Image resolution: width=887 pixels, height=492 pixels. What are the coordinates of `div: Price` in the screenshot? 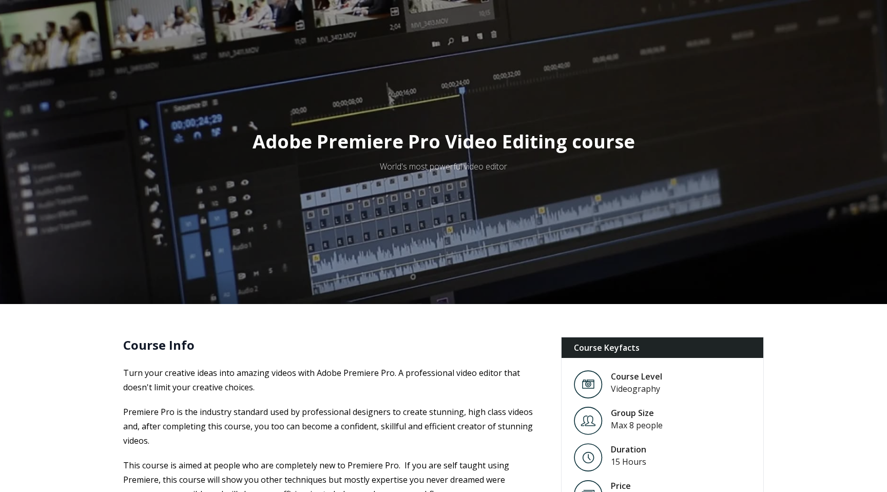 It's located at (647, 486).